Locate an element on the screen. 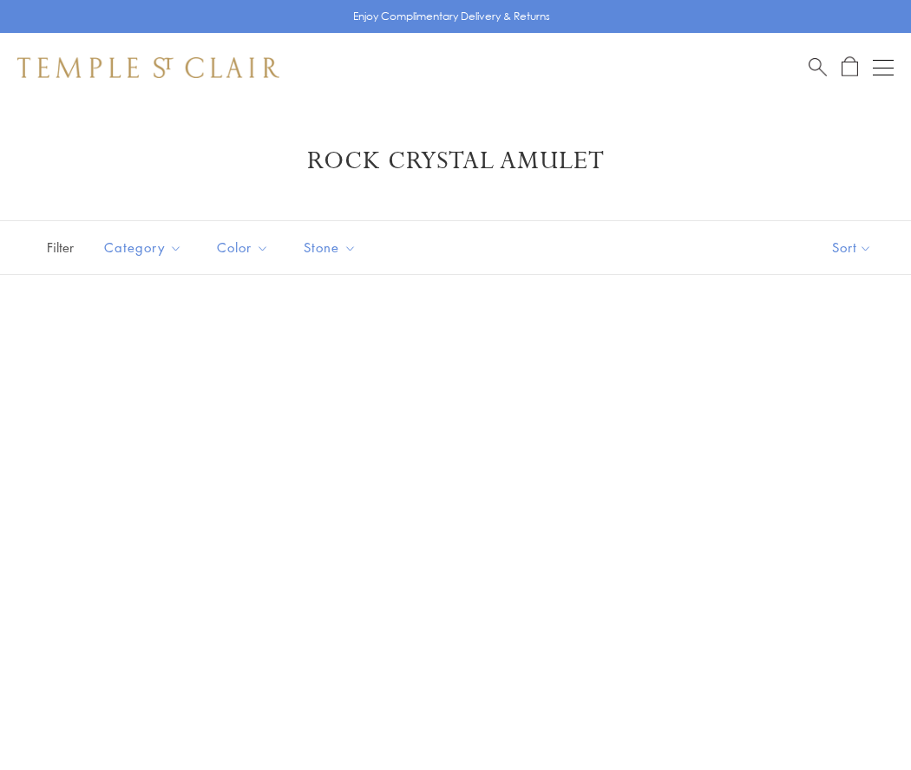 Image resolution: width=911 pixels, height=770 pixels. button: Color is located at coordinates (243, 247).